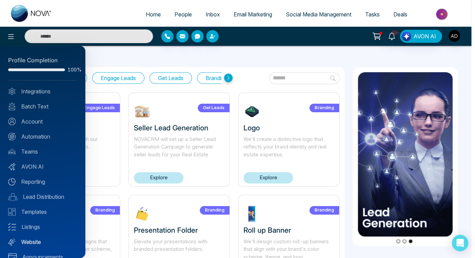  I want to click on div: Profile Completion, so click(43, 60).